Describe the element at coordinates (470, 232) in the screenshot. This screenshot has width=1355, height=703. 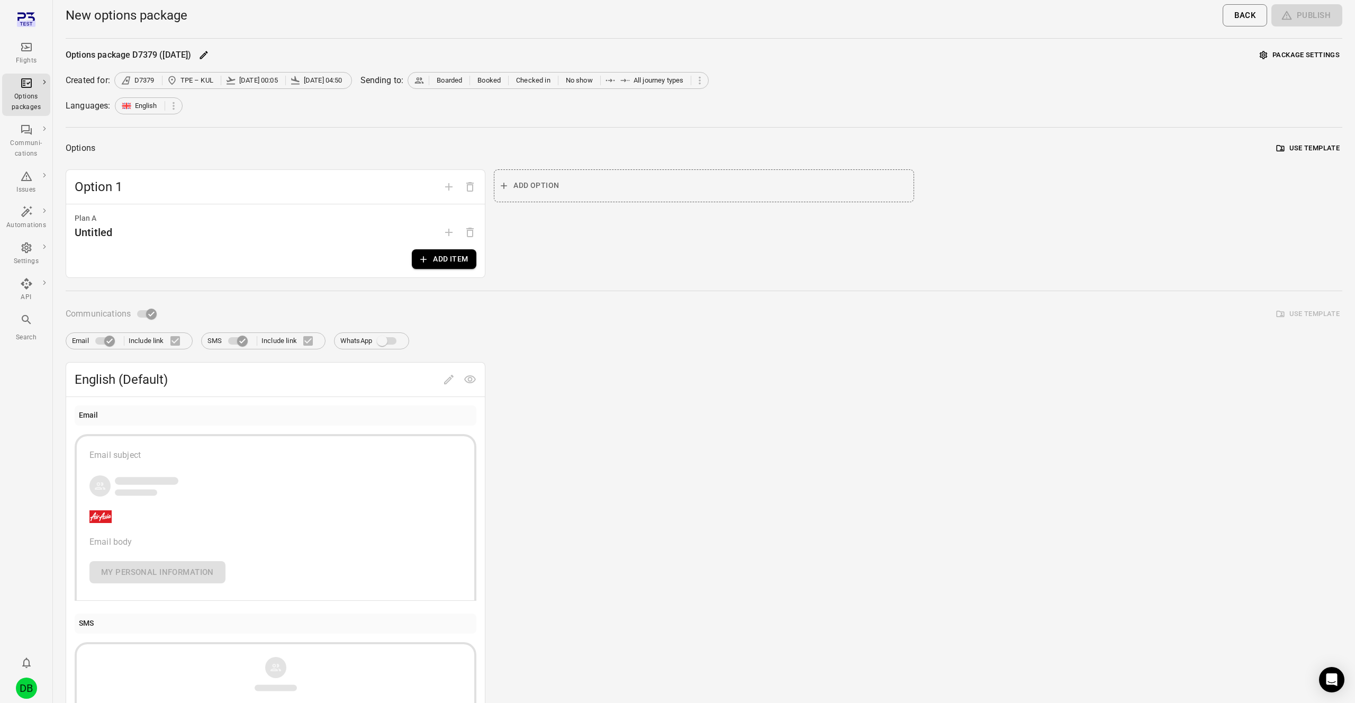
I see `span: Options need to have at least one plan` at that location.